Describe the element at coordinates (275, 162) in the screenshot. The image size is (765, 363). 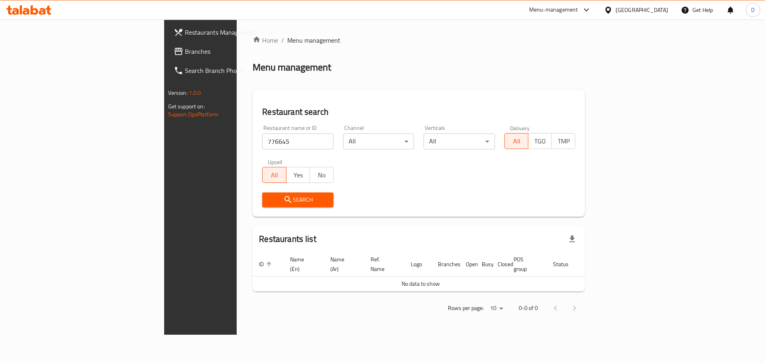
I see `label: Upsell` at that location.